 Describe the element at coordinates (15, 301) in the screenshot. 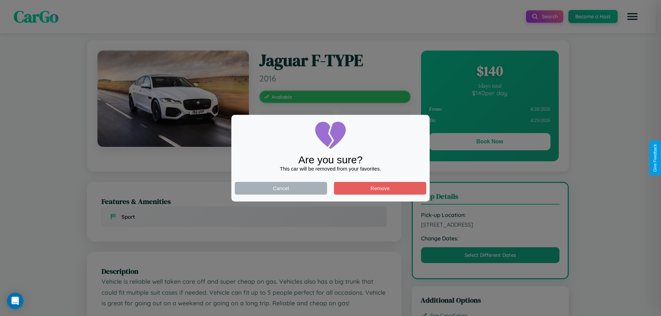

I see `div: Open Intercom Messenger` at that location.